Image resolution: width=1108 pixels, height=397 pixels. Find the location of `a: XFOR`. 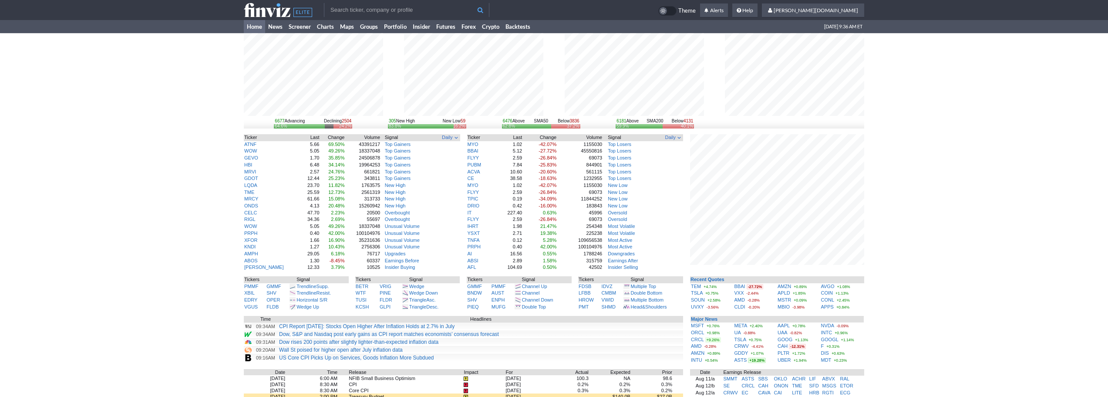

a: XFOR is located at coordinates (251, 240).